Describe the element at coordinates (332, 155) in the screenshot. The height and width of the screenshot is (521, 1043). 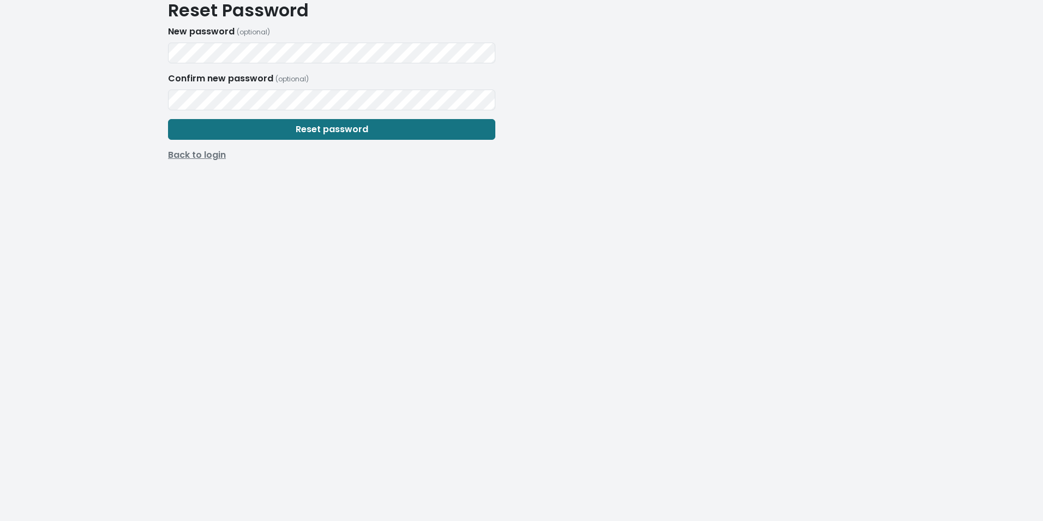
I see `a: Back to login` at that location.